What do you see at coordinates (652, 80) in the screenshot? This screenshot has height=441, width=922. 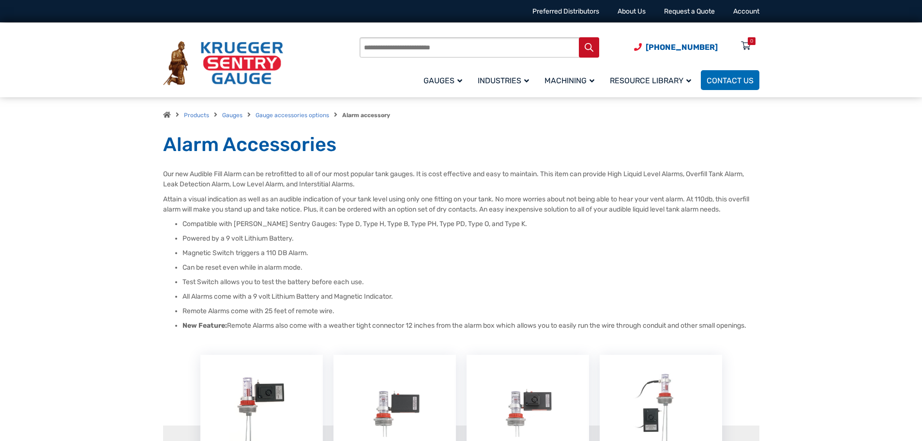 I see `a: Resource Library` at bounding box center [652, 80].